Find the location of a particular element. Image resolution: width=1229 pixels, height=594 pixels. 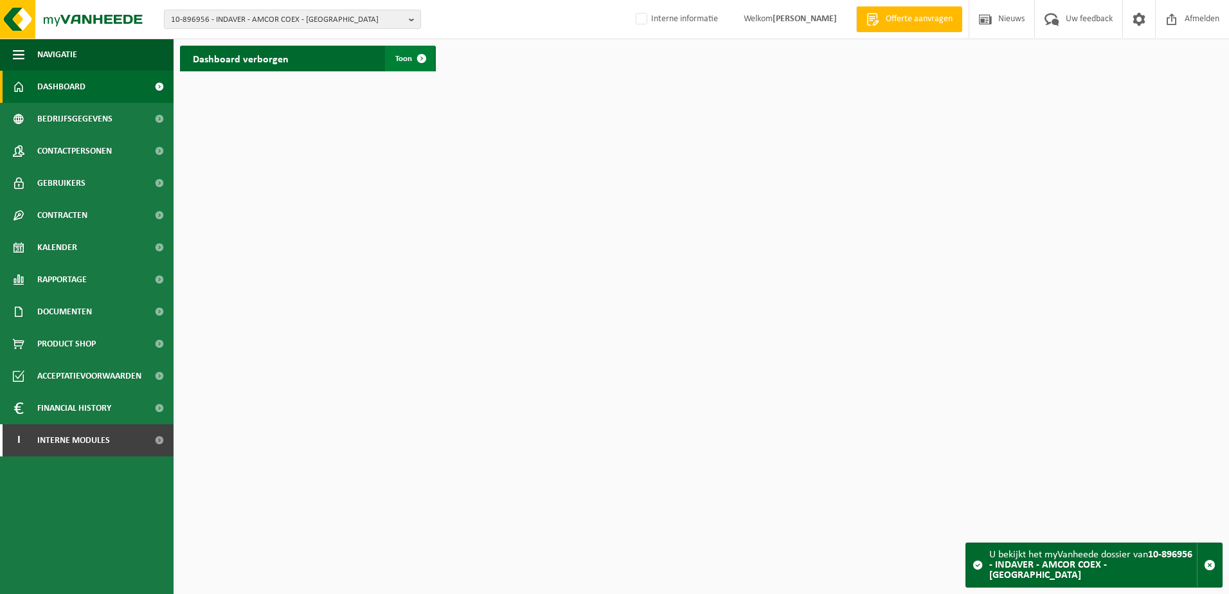

span: Product Shop is located at coordinates (66, 344).